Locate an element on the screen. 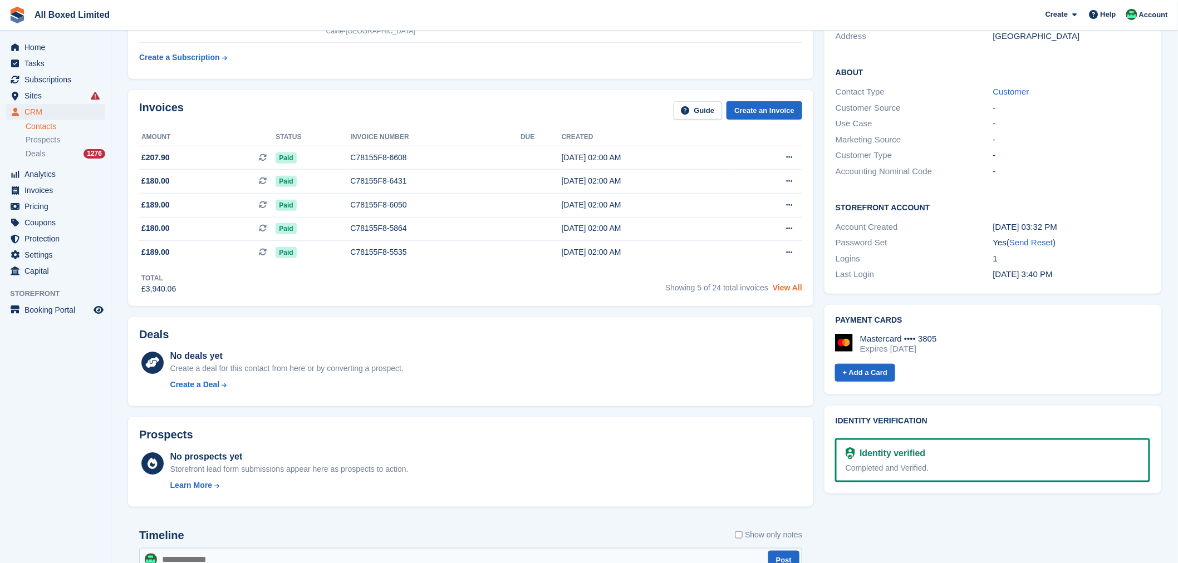  div: Address is located at coordinates (914, 36).